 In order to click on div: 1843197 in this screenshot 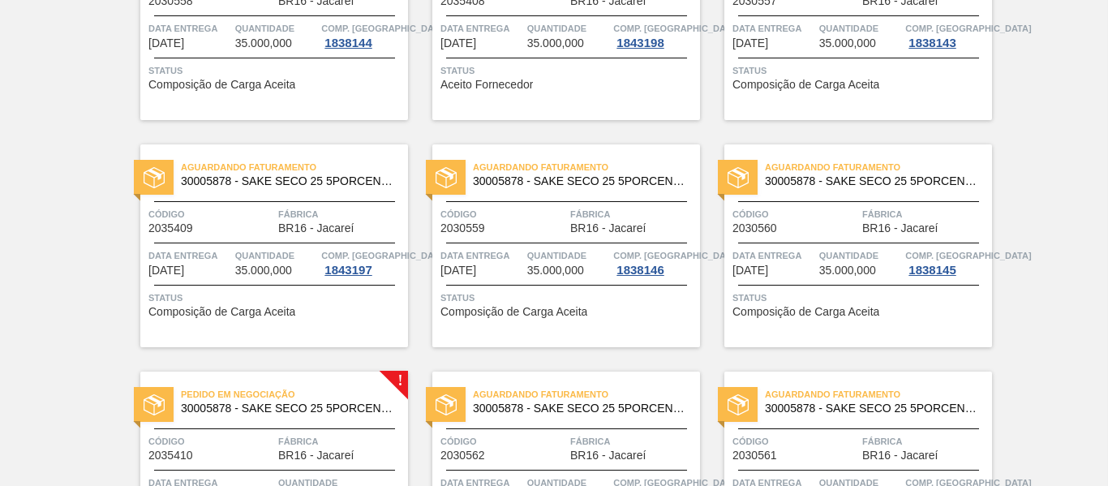, I will do `click(348, 270)`.